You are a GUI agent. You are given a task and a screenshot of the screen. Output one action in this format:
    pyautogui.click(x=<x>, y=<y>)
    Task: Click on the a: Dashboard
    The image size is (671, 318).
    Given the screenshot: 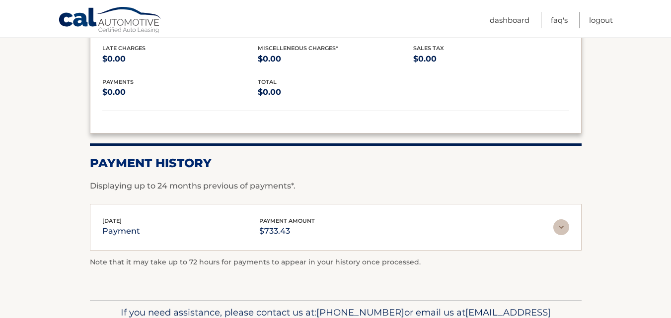 What is the action you would take?
    pyautogui.click(x=509, y=20)
    